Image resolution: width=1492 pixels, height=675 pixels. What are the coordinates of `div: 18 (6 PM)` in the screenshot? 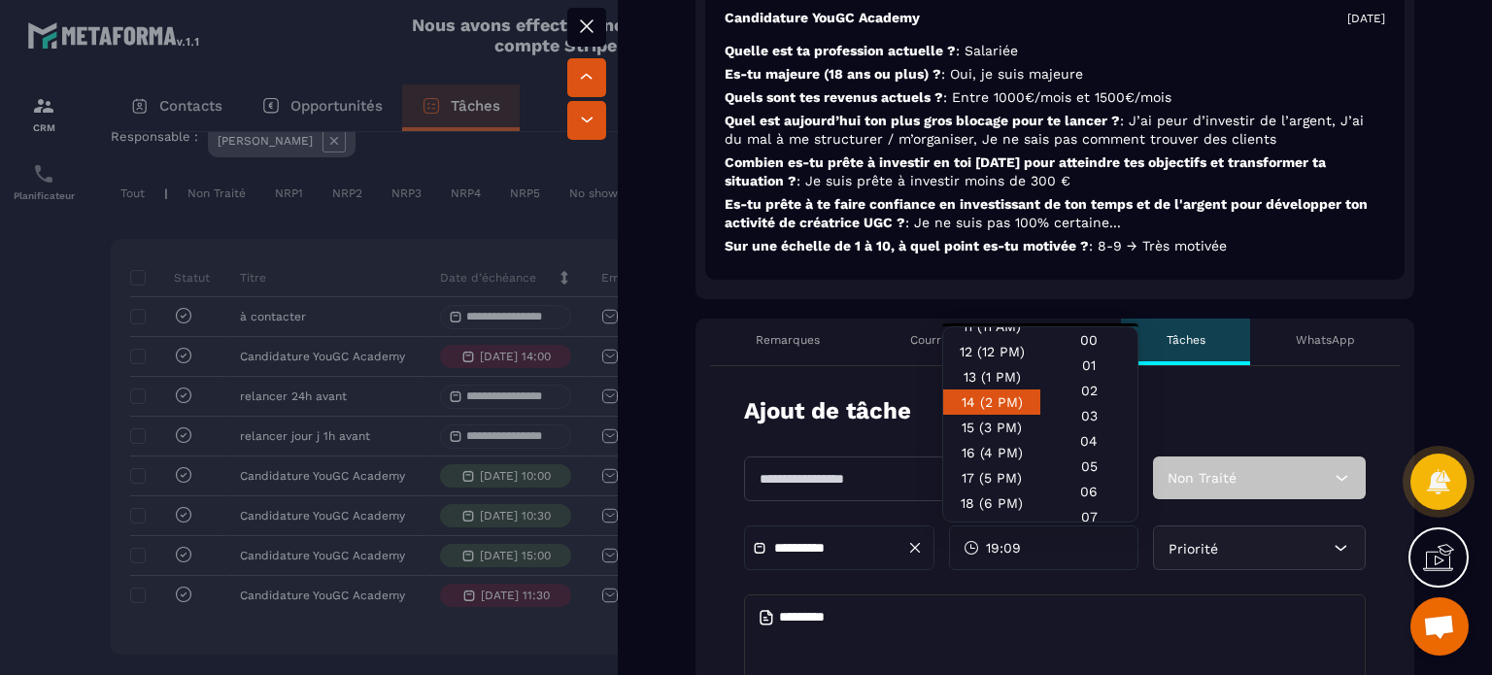 It's located at (992, 503).